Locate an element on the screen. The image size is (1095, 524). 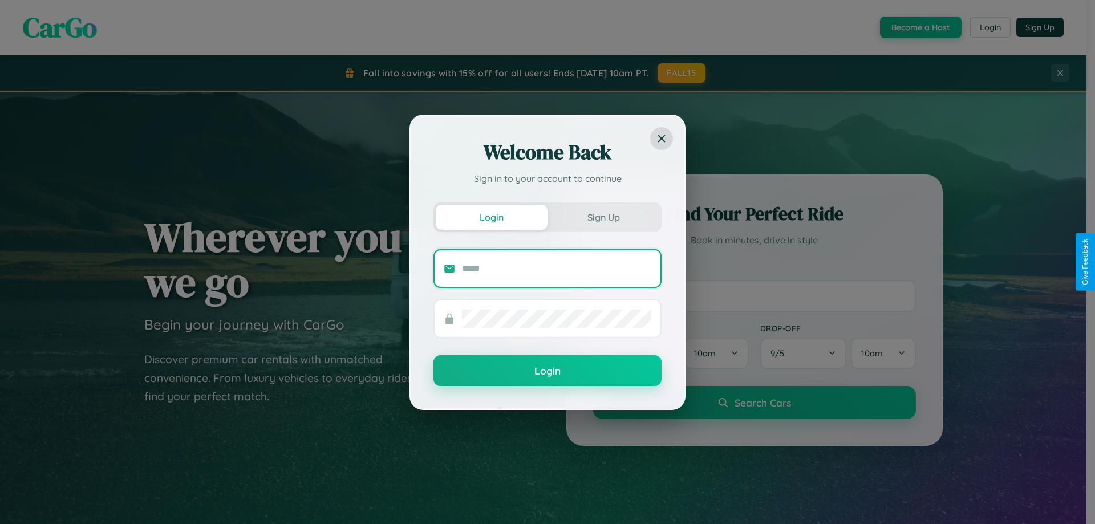
button: Sign Up is located at coordinates (603, 217).